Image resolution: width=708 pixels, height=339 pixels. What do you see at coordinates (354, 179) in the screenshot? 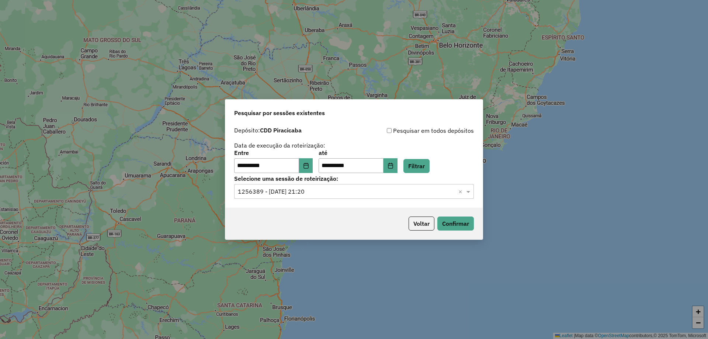
I see `label: Selecione uma sessão de roteirização:` at bounding box center [354, 179].